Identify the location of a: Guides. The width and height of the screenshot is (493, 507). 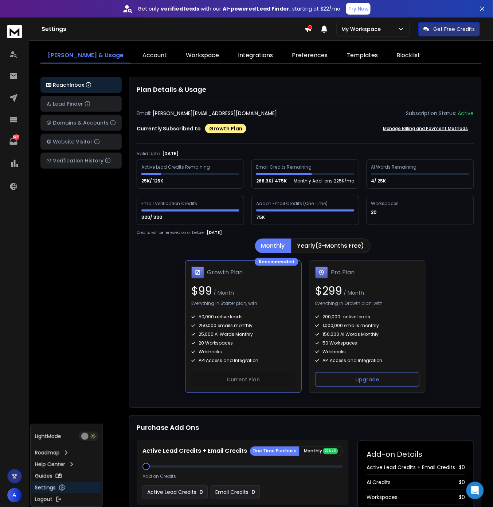
(67, 476).